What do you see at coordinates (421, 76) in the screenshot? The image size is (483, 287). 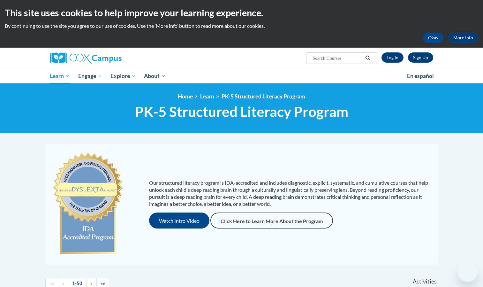 I see `a: En español` at bounding box center [421, 76].